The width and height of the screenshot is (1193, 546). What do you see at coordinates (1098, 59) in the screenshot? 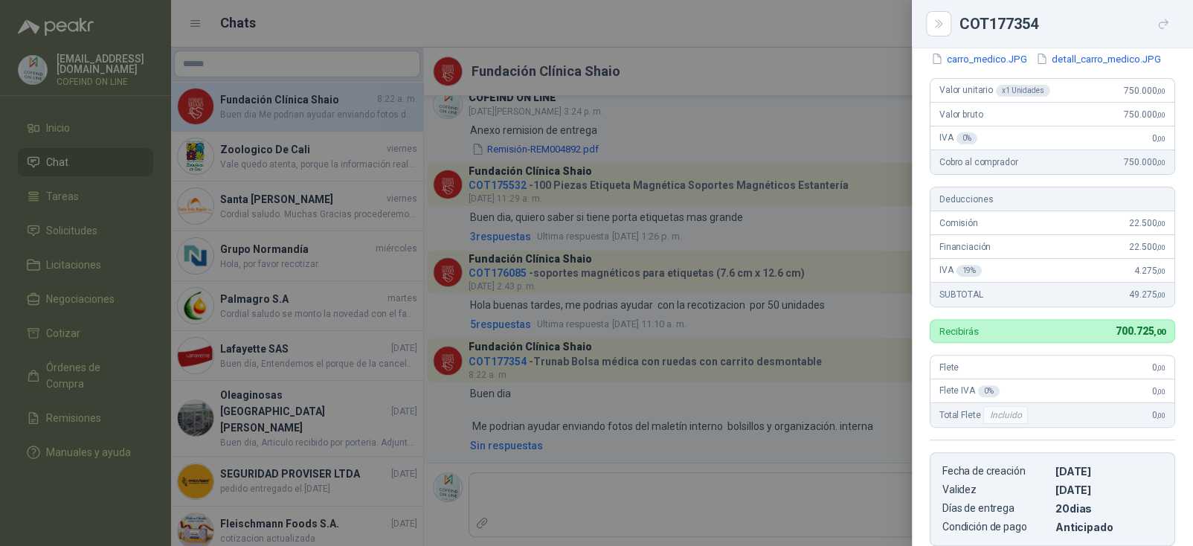
I see `button: detall_carro_medico.JPG` at bounding box center [1098, 59].